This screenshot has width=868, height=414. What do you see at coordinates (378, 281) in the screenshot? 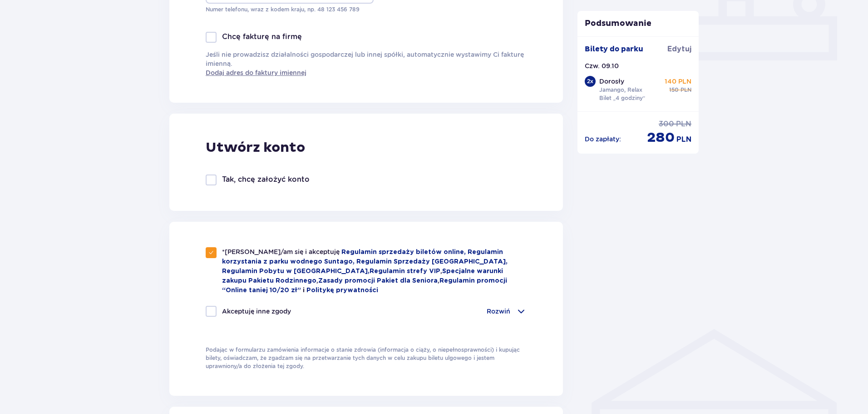
I see `a: Zasady promocji Pakiet dla Seniora` at bounding box center [378, 281].